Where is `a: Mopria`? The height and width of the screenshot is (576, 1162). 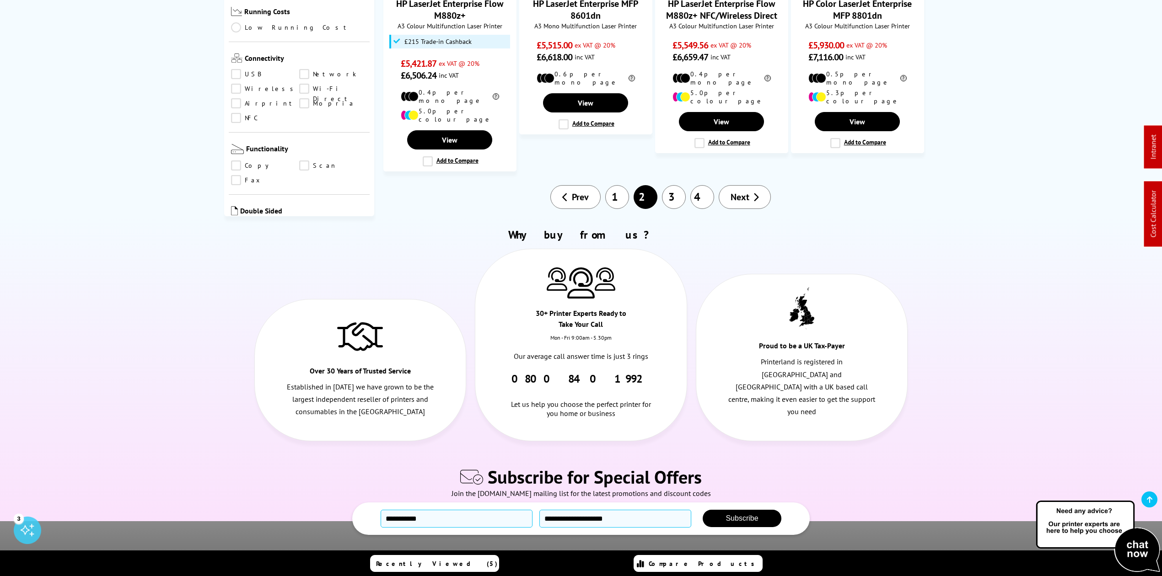 a: Mopria is located at coordinates (333, 103).